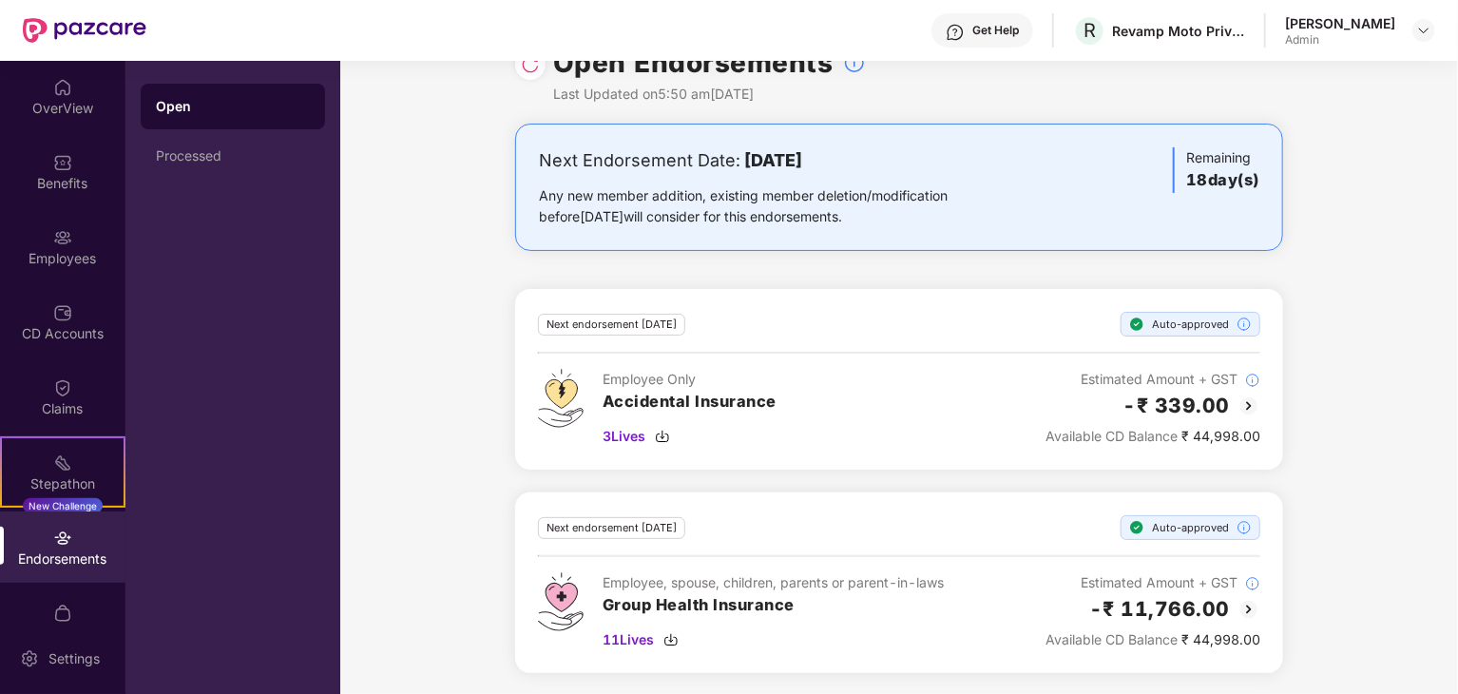 This screenshot has width=1458, height=694. Describe the element at coordinates (63, 238) in the screenshot. I see `img: svg+xml;base64,PHN2ZyBpZD0iRW1wbG95ZWVzIiB4bWxucz0iaHR0cDovL3d3dy53My5vcmcvMjAwMC9zdmciIHdpZHRoPS...` at that location.